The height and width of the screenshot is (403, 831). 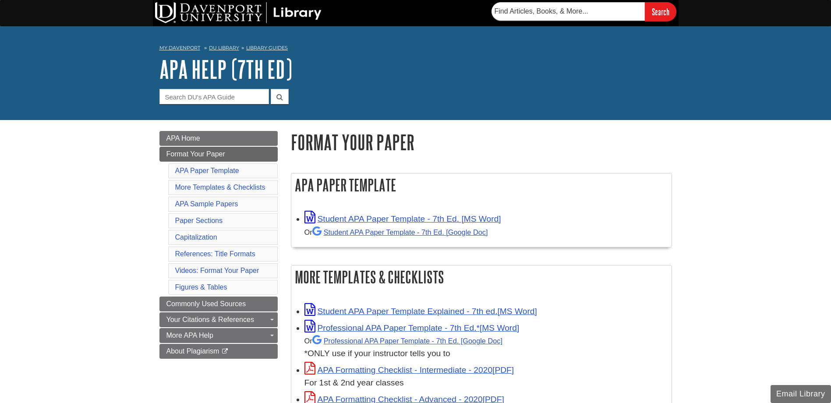 What do you see at coordinates (218, 320) in the screenshot?
I see `a: Your Citations & References` at bounding box center [218, 320].